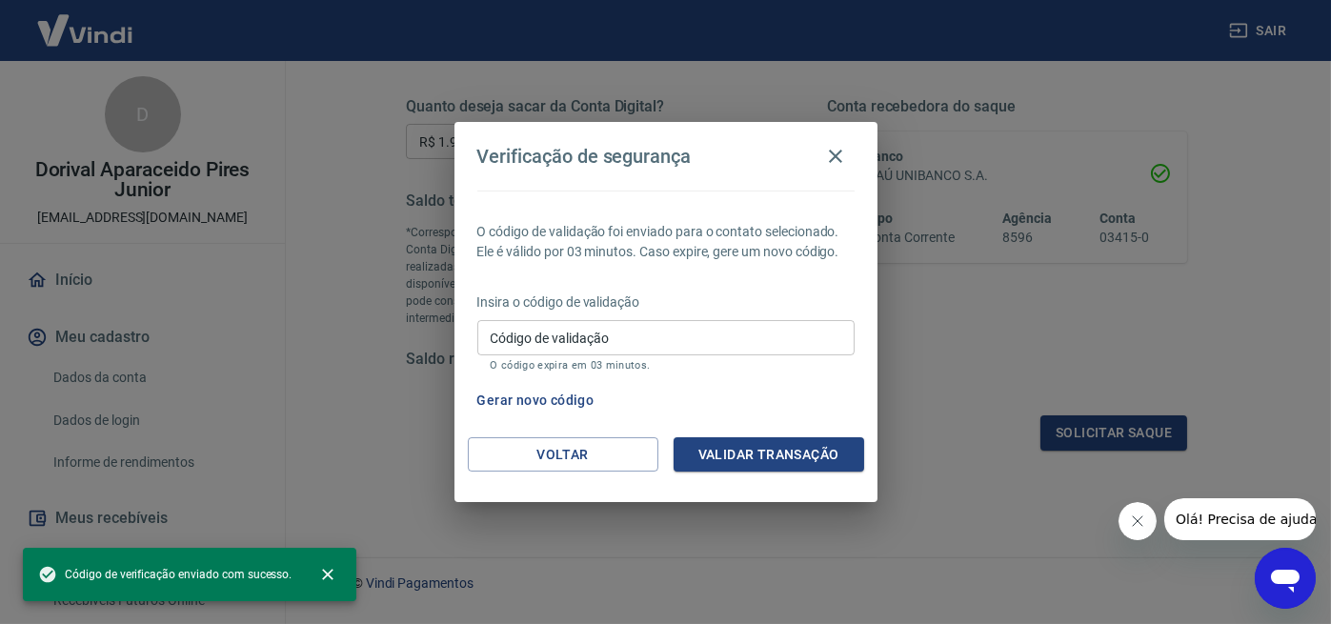  I want to click on button: close, so click(328, 575).